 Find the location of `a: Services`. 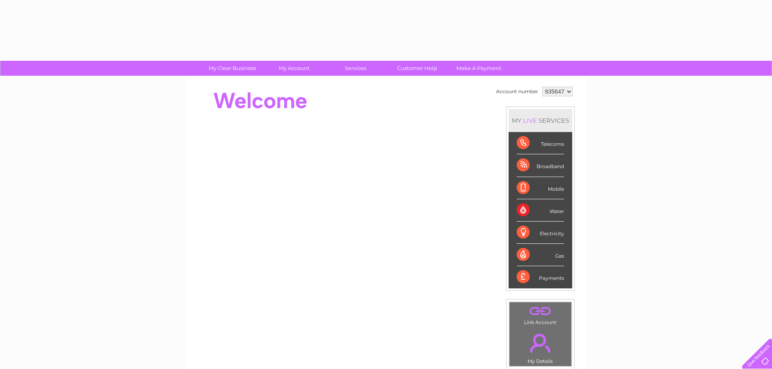

a: Services is located at coordinates (356, 68).